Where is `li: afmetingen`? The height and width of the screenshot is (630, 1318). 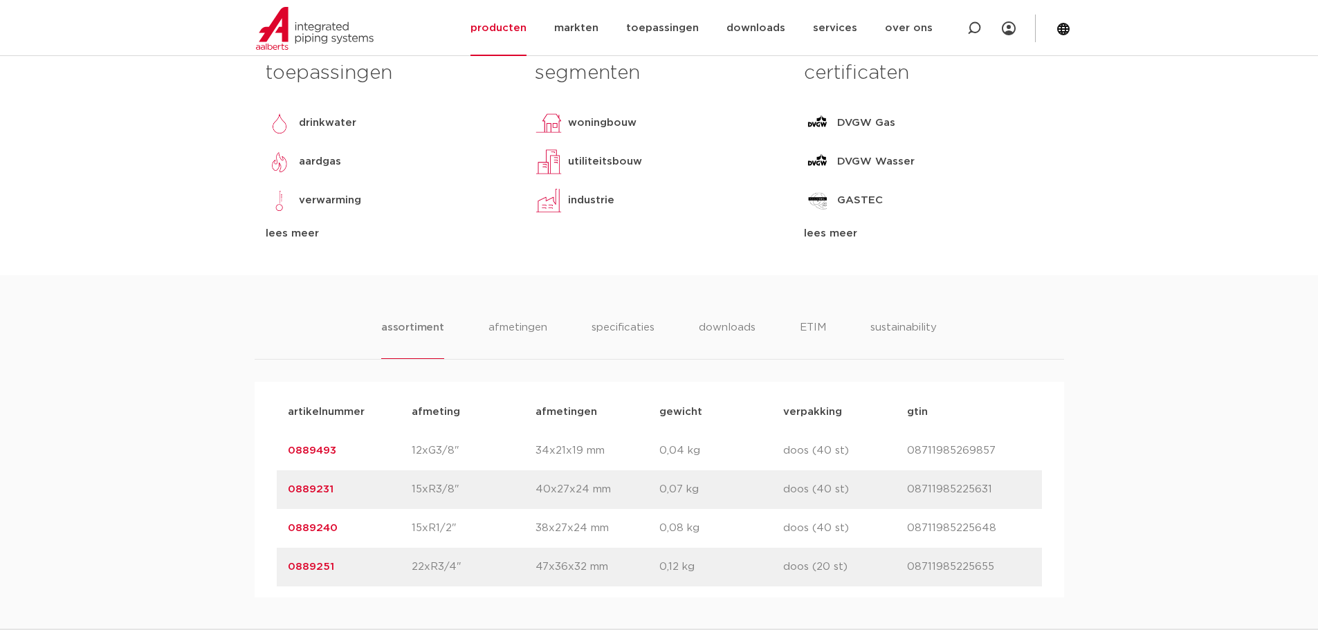
li: afmetingen is located at coordinates (518, 339).